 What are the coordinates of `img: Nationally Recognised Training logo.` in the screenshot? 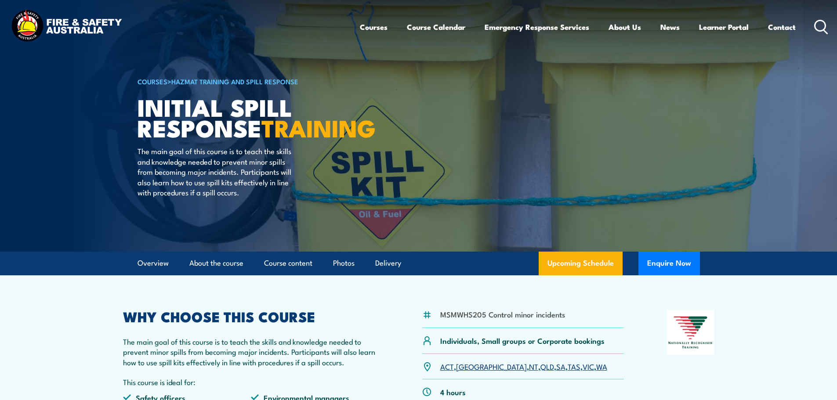 It's located at (691, 333).